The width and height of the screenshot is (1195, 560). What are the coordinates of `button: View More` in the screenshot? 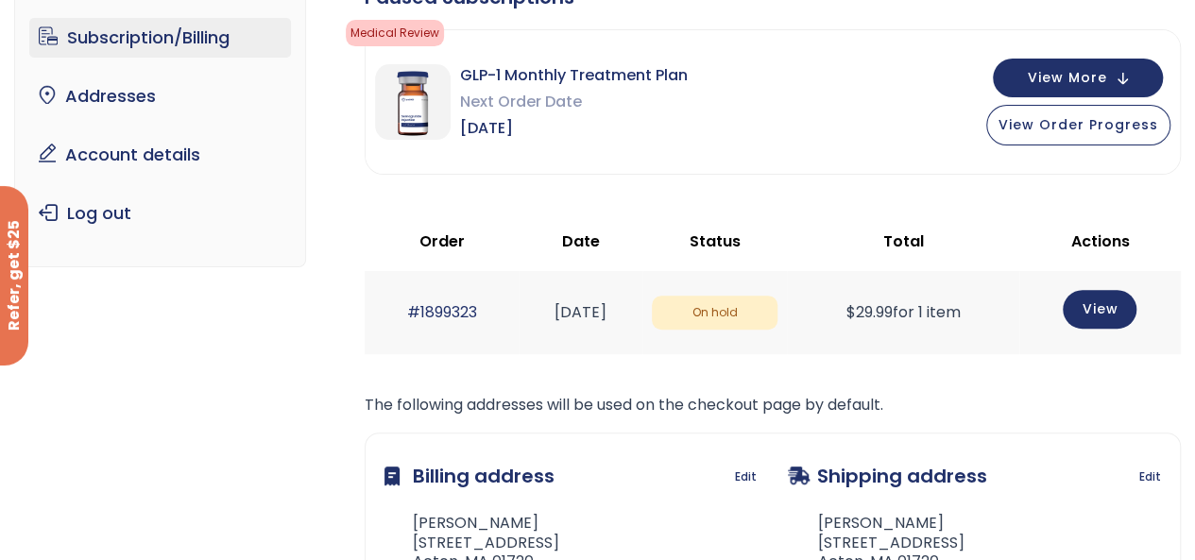 It's located at (1078, 77).